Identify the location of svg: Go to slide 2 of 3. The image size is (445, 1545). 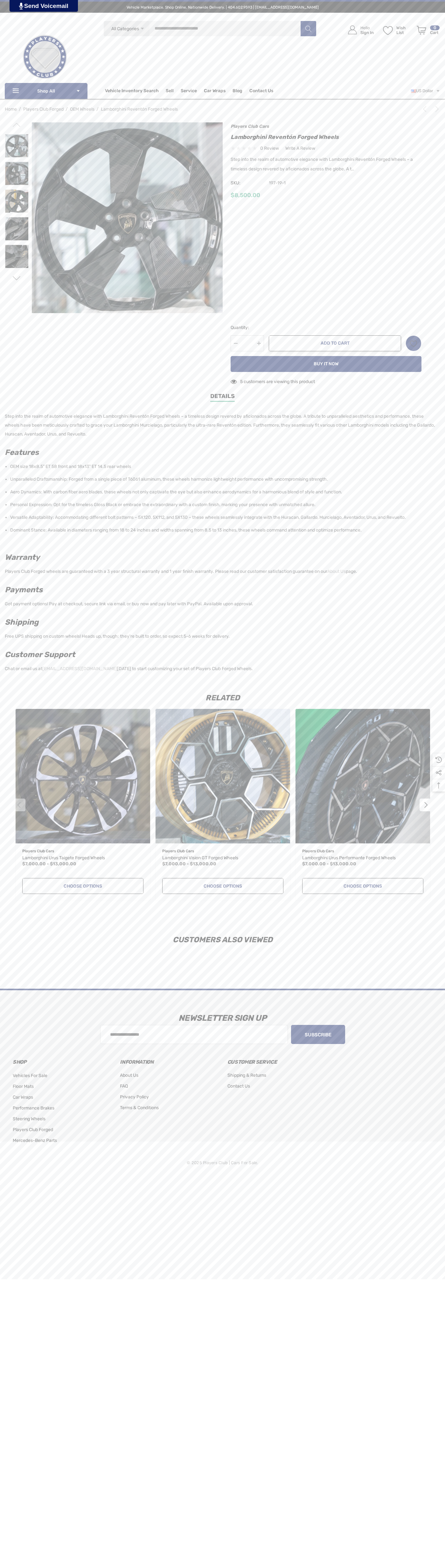
(17, 278).